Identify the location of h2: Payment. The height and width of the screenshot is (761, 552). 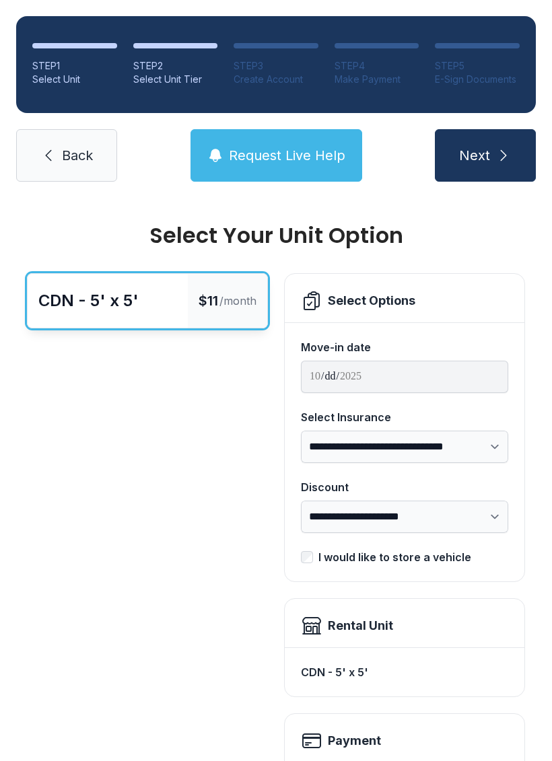
(354, 741).